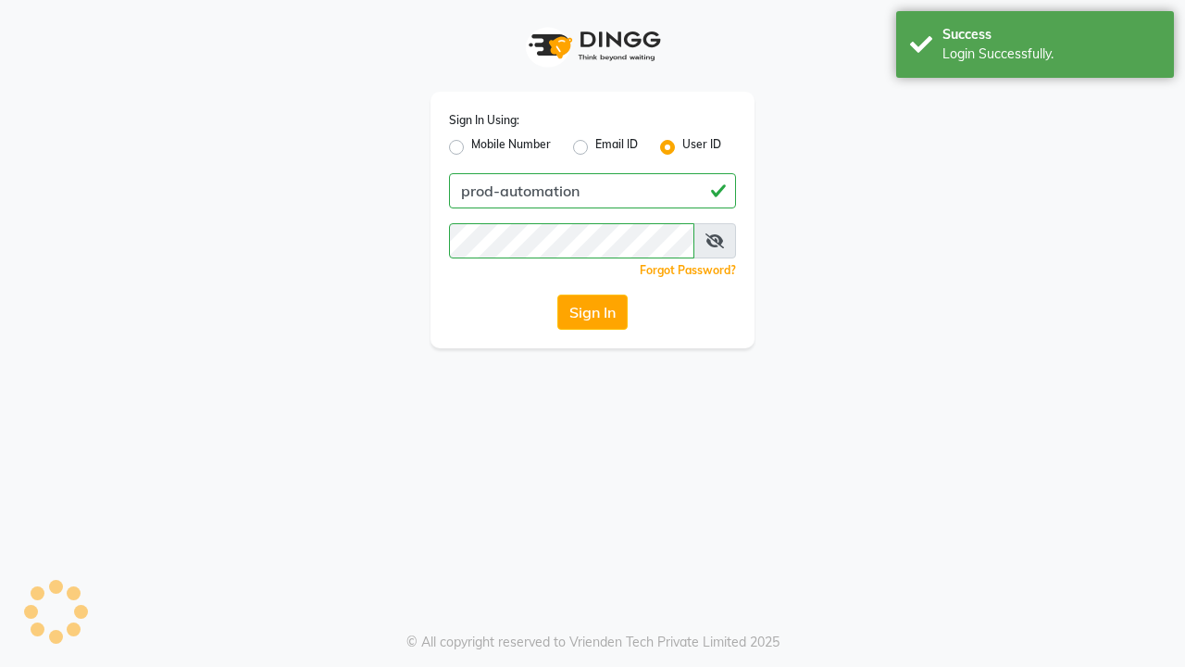 The height and width of the screenshot is (667, 1185). I want to click on button: Sign In, so click(593, 312).